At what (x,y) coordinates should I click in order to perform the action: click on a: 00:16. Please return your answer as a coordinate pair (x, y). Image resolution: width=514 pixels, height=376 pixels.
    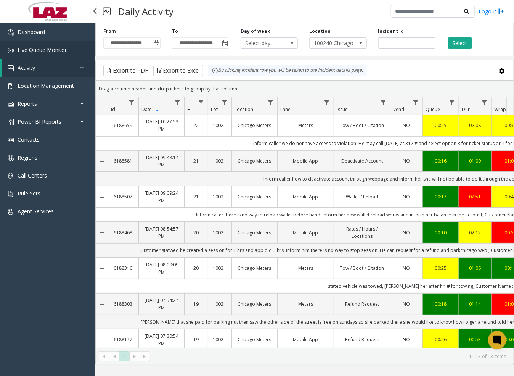
    Looking at the image, I should click on (441, 161).